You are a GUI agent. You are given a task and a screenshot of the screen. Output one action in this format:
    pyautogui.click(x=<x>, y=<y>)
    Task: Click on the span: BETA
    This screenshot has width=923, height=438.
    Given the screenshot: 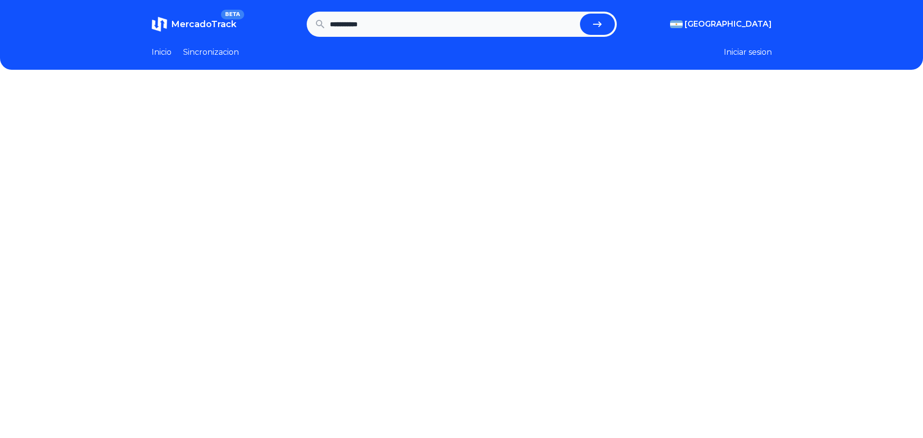 What is the action you would take?
    pyautogui.click(x=232, y=15)
    